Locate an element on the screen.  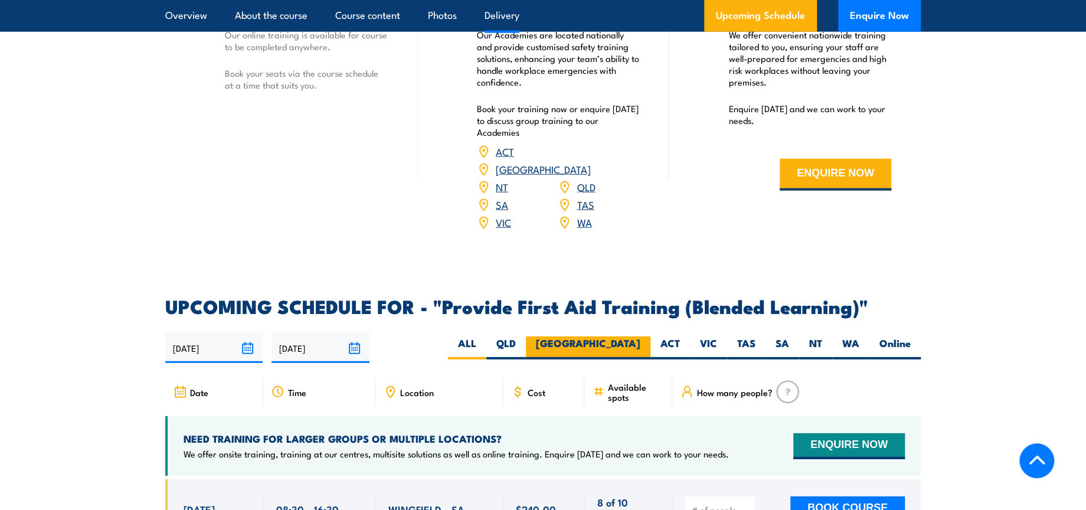
p: Our Academies are located nationally and provide customised safety training solutions, enhancing ... is located at coordinates (559, 58).